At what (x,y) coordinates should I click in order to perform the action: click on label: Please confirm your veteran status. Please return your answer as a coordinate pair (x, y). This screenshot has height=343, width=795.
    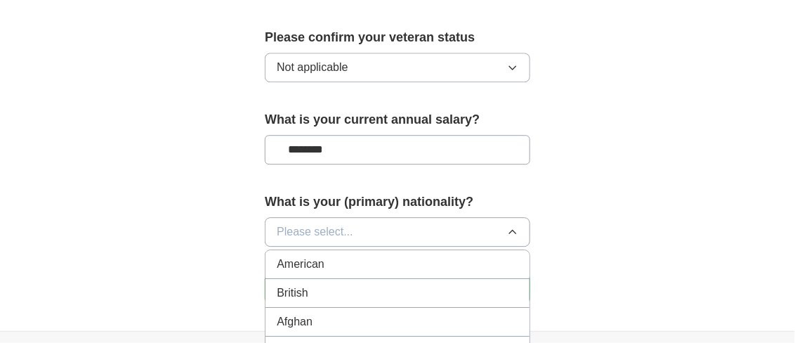
    Looking at the image, I should click on (397, 37).